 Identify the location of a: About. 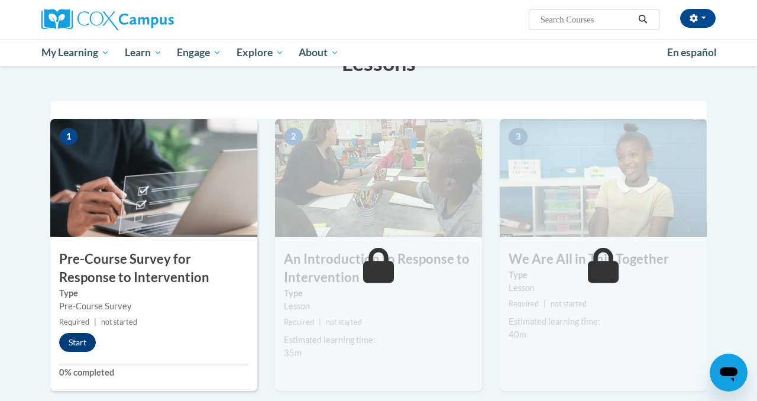
(319, 53).